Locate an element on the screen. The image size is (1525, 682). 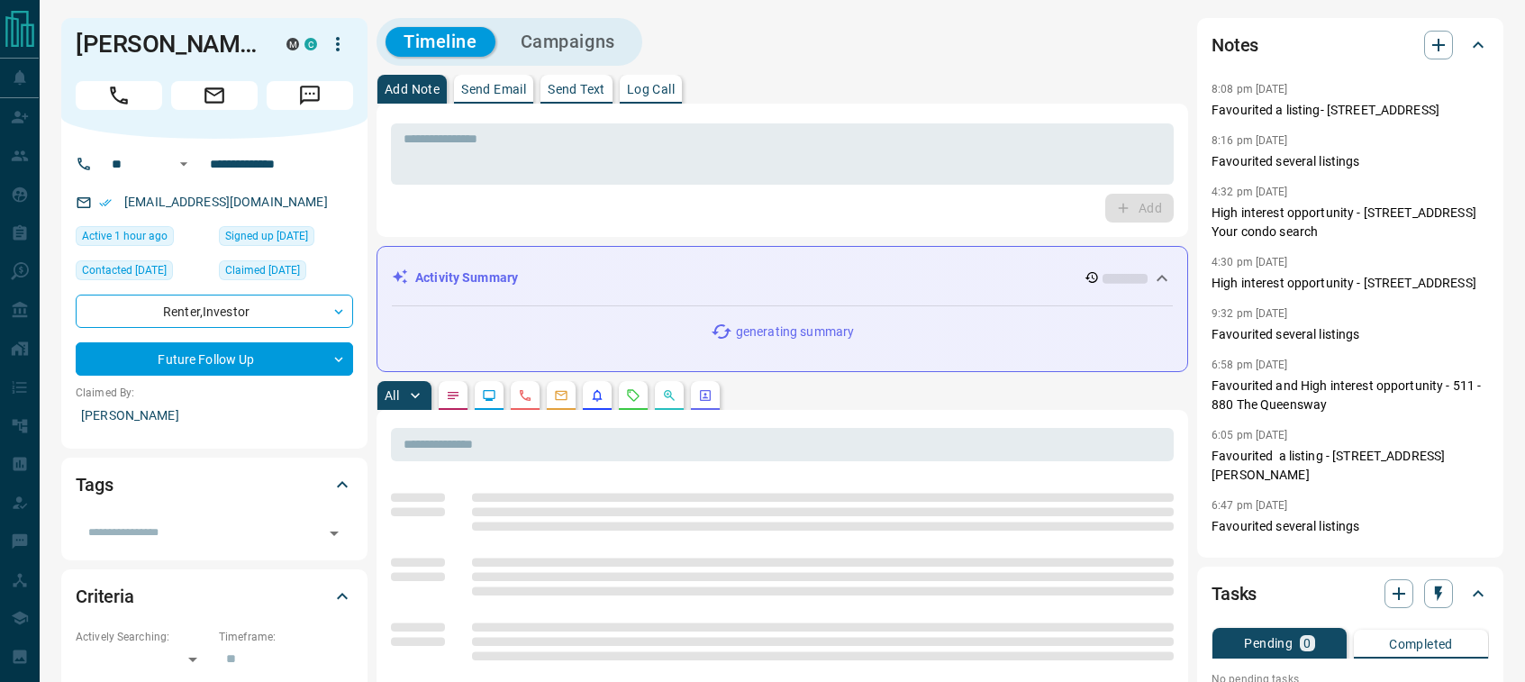
h2: Tasks is located at coordinates (1234, 594).